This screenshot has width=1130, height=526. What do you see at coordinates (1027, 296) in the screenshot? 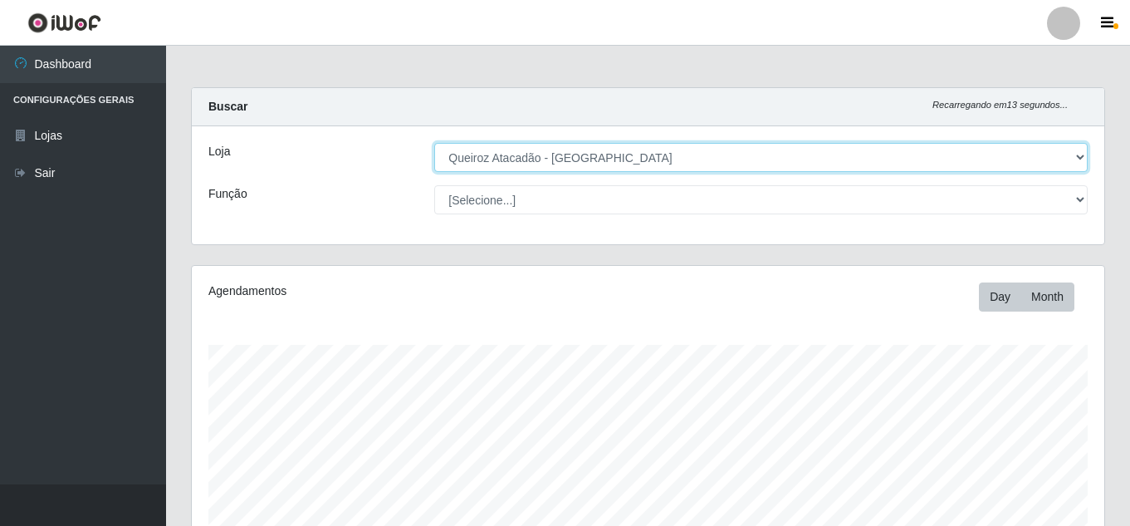
I see `div: First group` at bounding box center [1027, 296].